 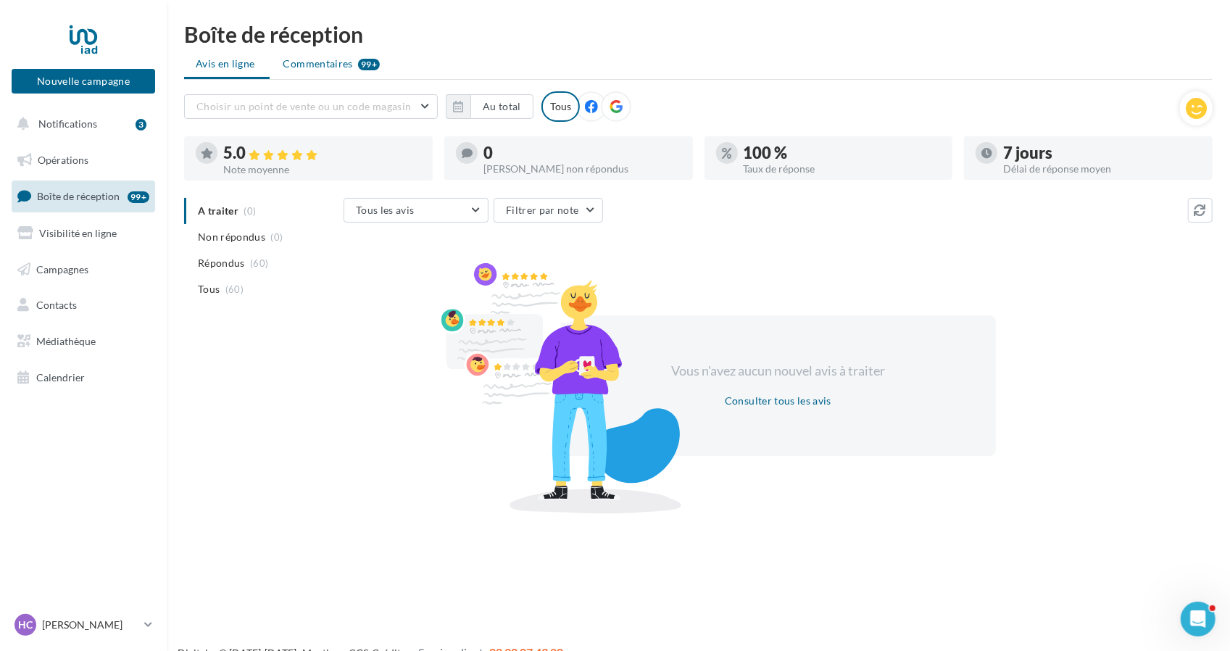 I want to click on span: Médiathèque, so click(x=66, y=341).